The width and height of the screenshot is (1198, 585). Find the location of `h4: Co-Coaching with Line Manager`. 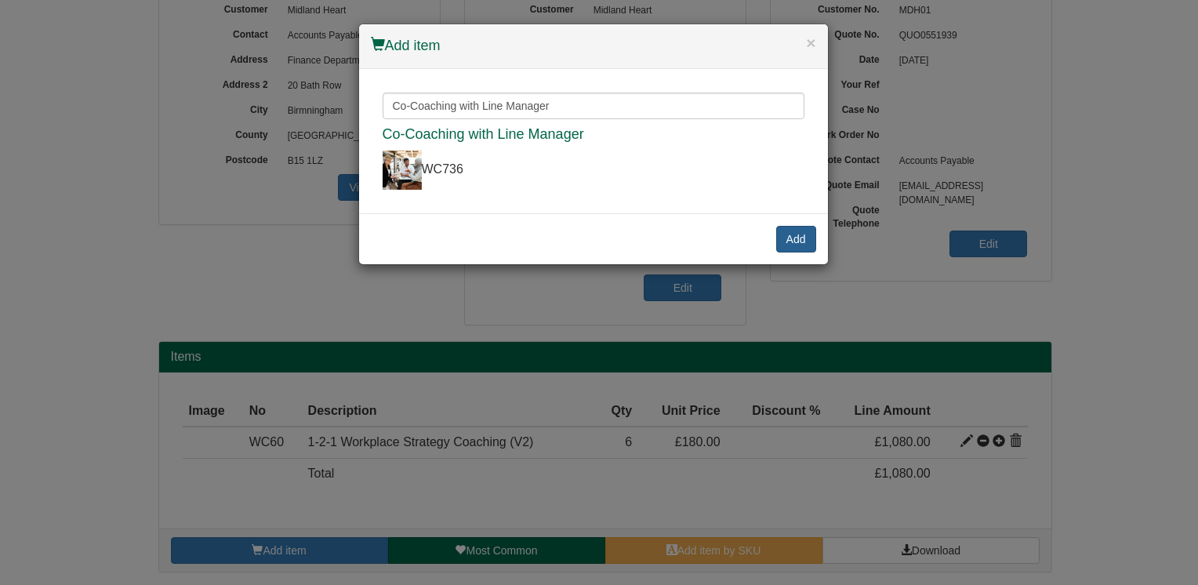

h4: Co-Coaching with Line Manager is located at coordinates (593, 135).